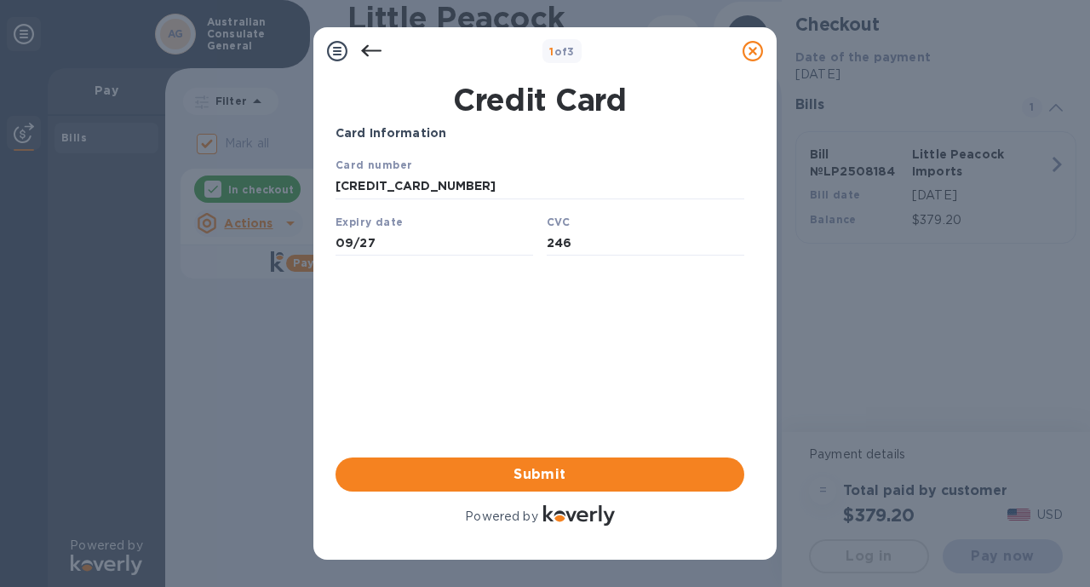 The image size is (1090, 587). Describe the element at coordinates (222, 66) in the screenshot. I see `b: CVC` at that location.